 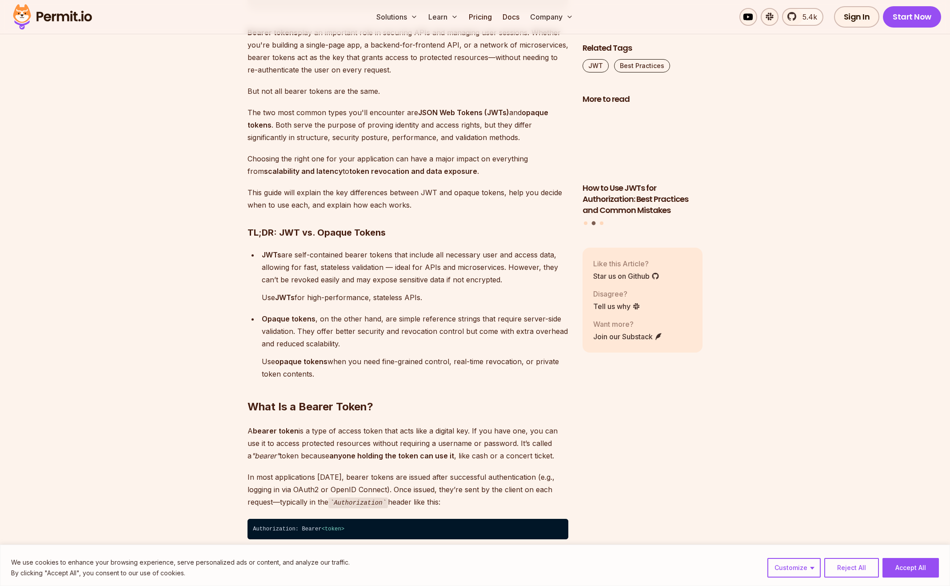 What do you see at coordinates (852, 568) in the screenshot?
I see `button: Reject All` at bounding box center [852, 568].